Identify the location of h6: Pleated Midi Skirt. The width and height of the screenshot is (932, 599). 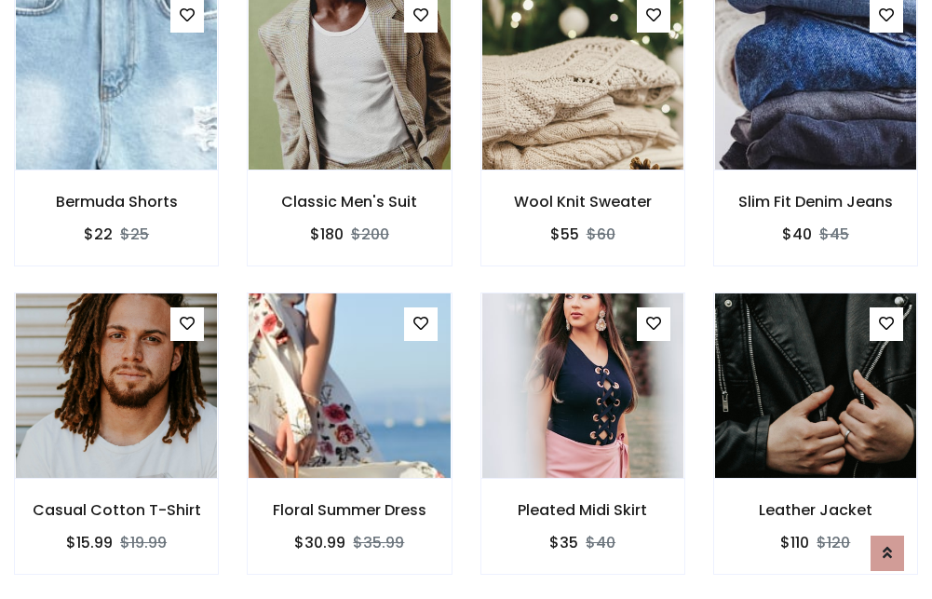
(583, 509).